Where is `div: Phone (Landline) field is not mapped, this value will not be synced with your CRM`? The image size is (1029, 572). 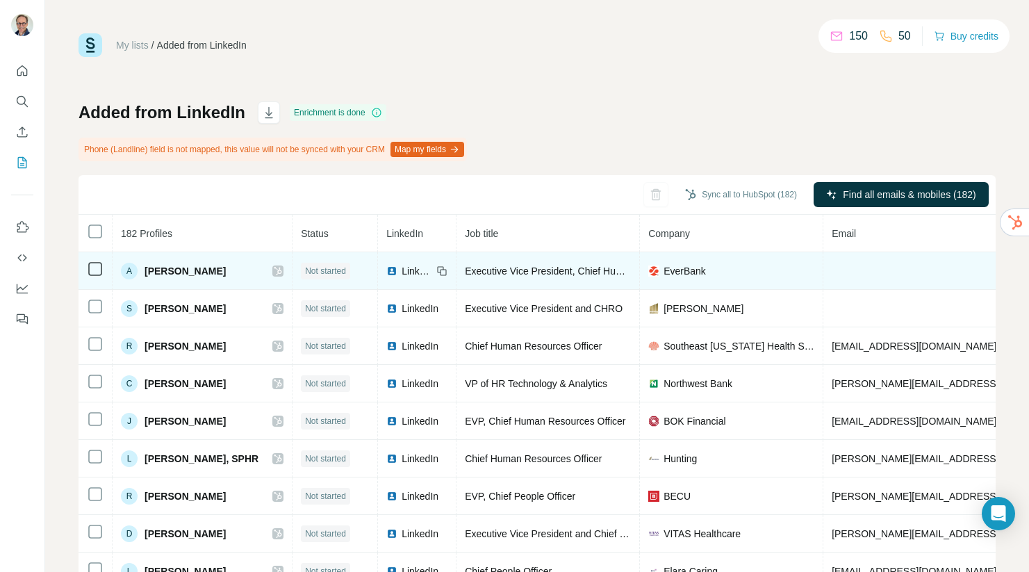
div: Phone (Landline) field is not mapped, this value will not be synced with your CRM is located at coordinates (272, 149).